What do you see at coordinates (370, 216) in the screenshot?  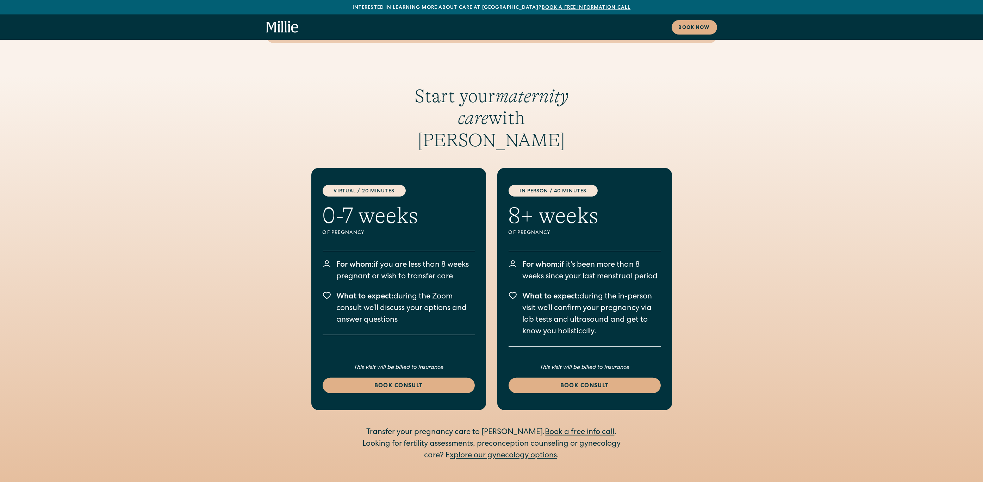 I see `h2: 0-7 weeks` at bounding box center [370, 216].